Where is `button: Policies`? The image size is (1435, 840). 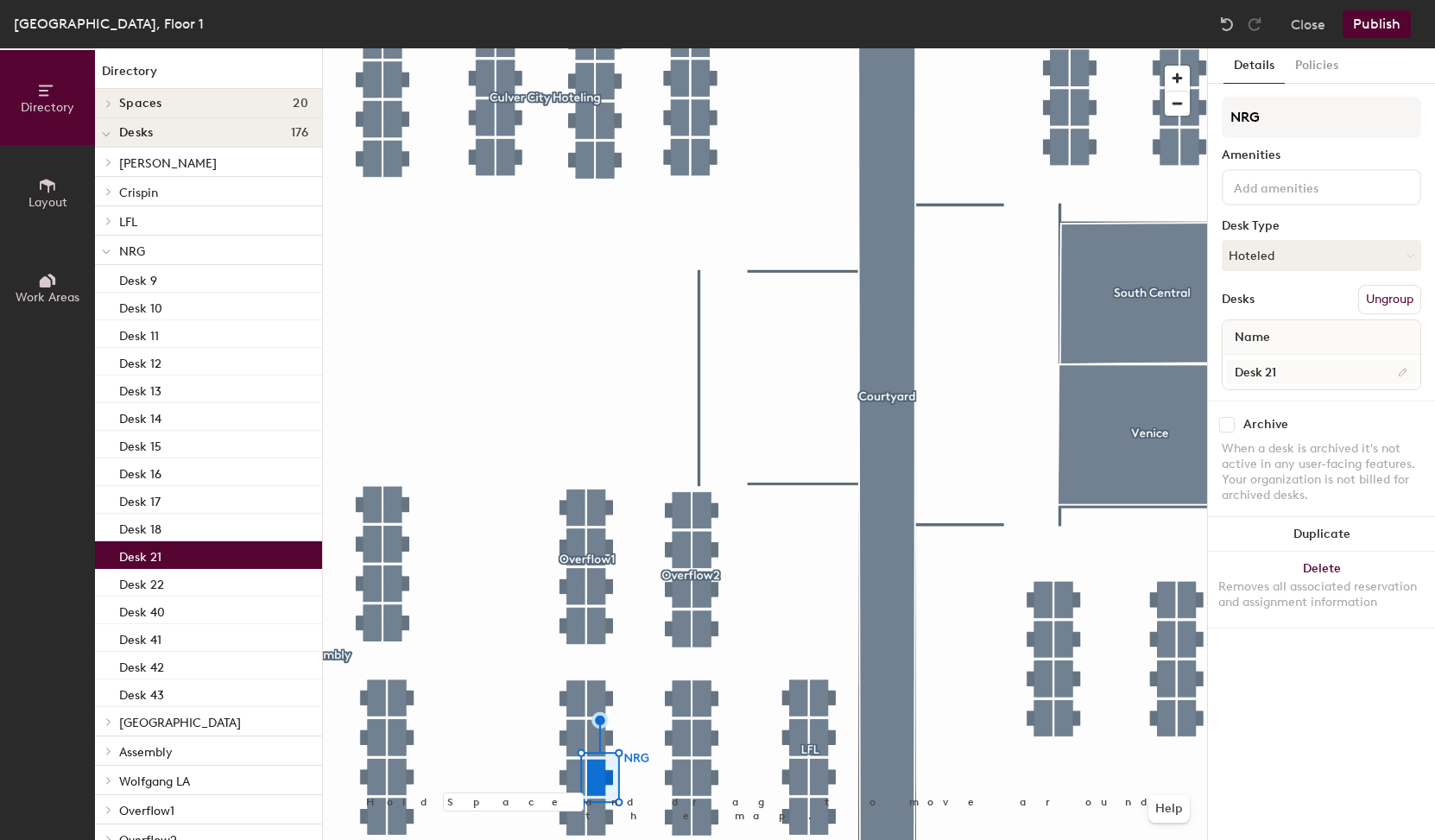 button: Policies is located at coordinates (1316, 66).